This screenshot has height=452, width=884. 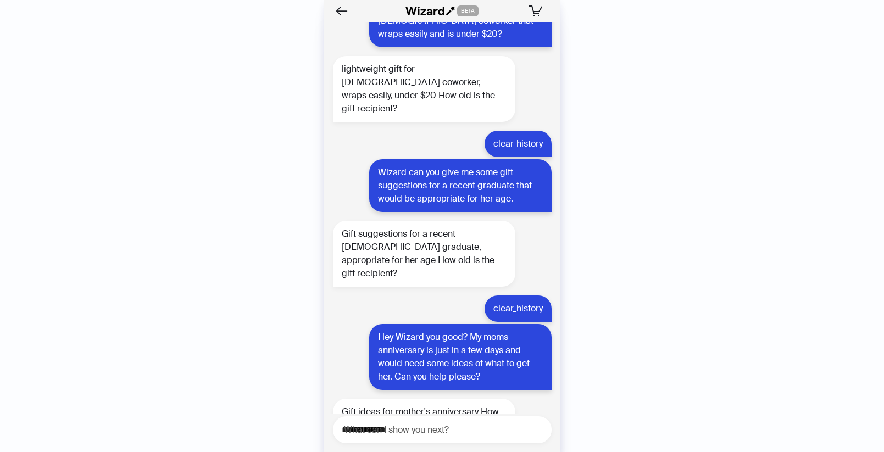 I want to click on div: Hey Wizard you good? My moms anniversary is just in a few days and would need some ideas of what ..., so click(x=460, y=357).